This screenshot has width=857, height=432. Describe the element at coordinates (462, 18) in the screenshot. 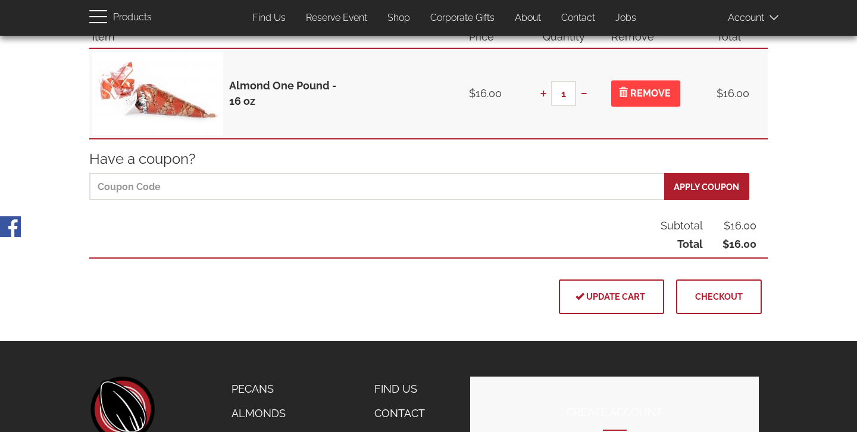

I see `a: Corporate Gifts` at that location.